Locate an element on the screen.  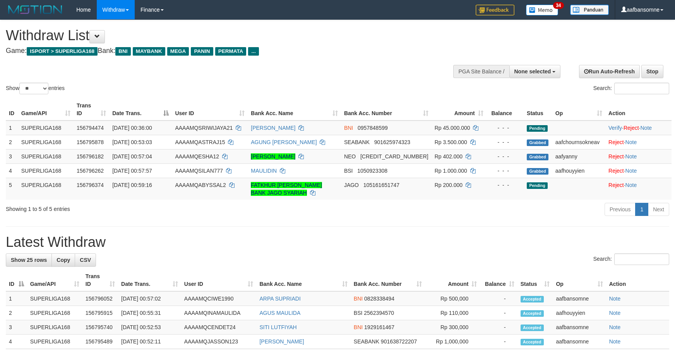
a: 1 is located at coordinates (641, 210).